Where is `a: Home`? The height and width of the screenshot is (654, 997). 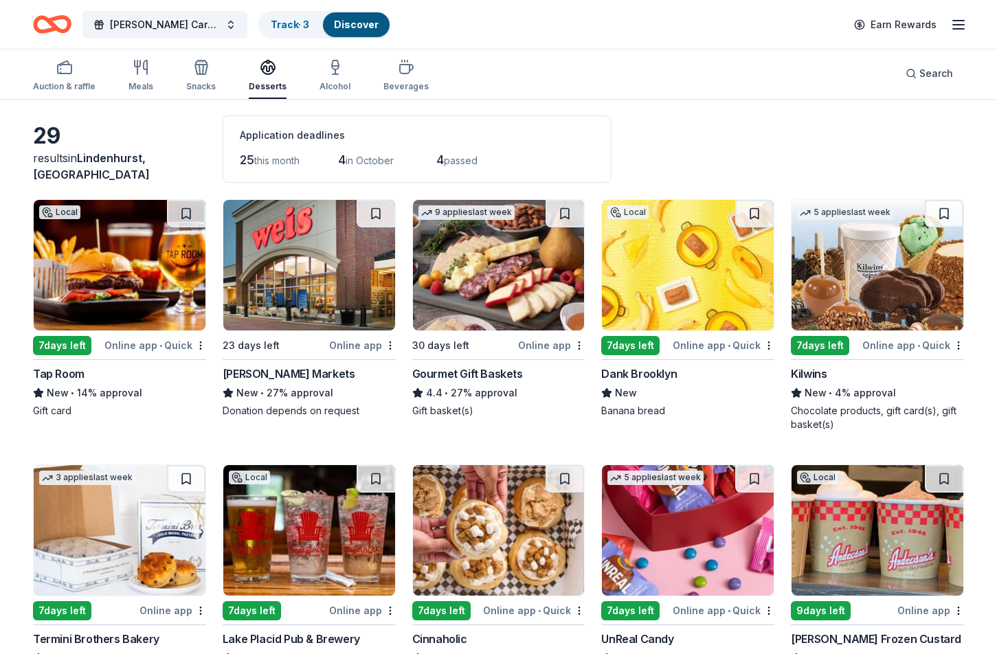 a: Home is located at coordinates (52, 24).